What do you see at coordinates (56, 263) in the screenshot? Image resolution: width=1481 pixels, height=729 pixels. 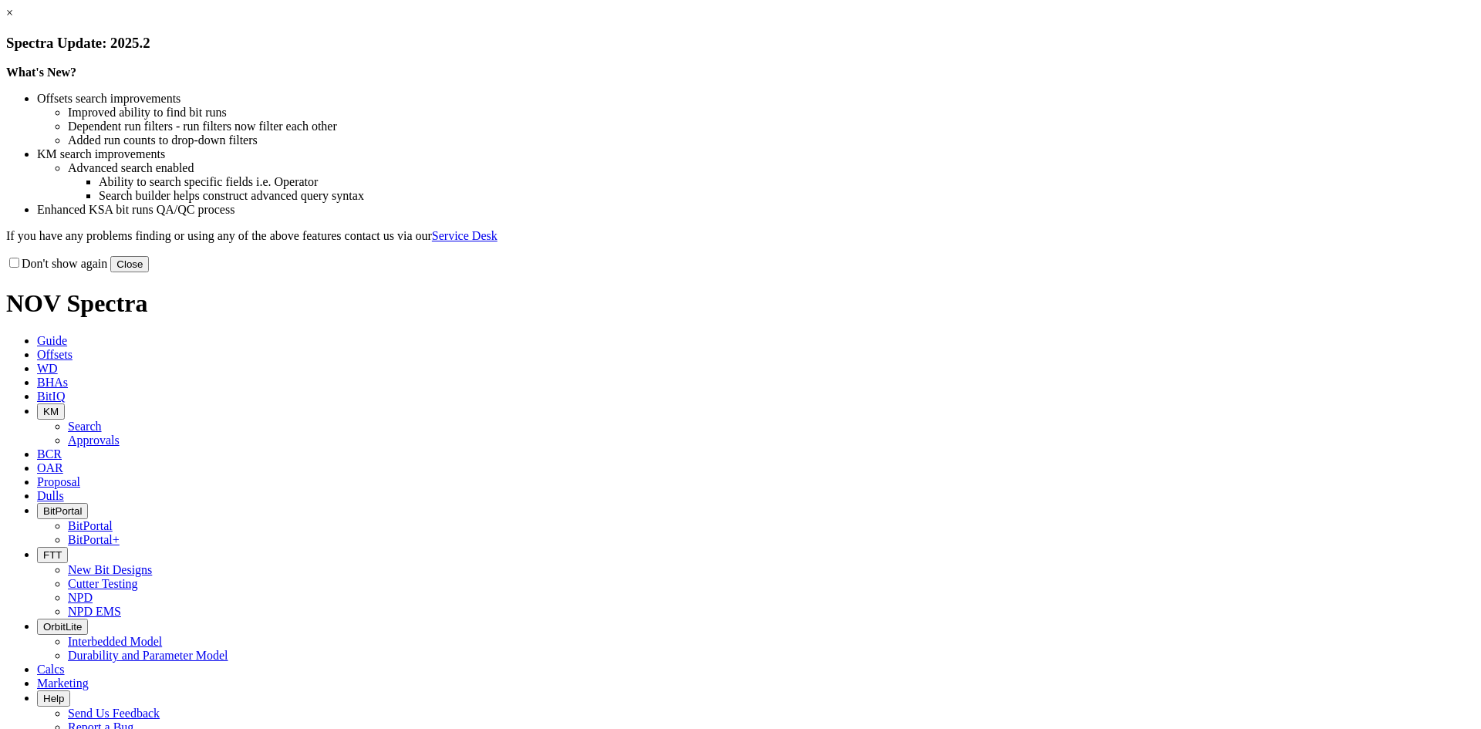 I see `label: Don't show again` at bounding box center [56, 263].